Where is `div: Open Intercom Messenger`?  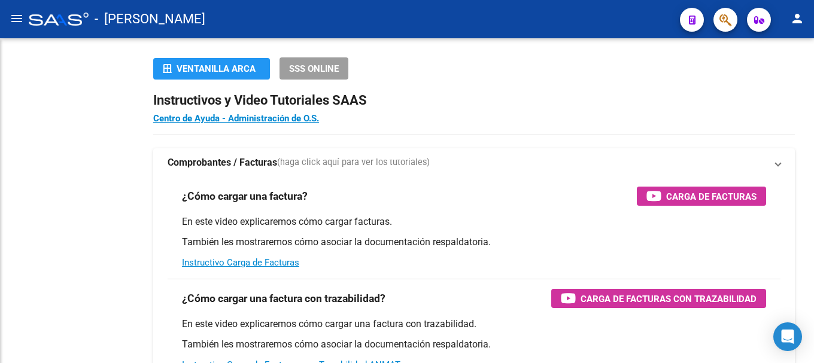 div: Open Intercom Messenger is located at coordinates (788, 337).